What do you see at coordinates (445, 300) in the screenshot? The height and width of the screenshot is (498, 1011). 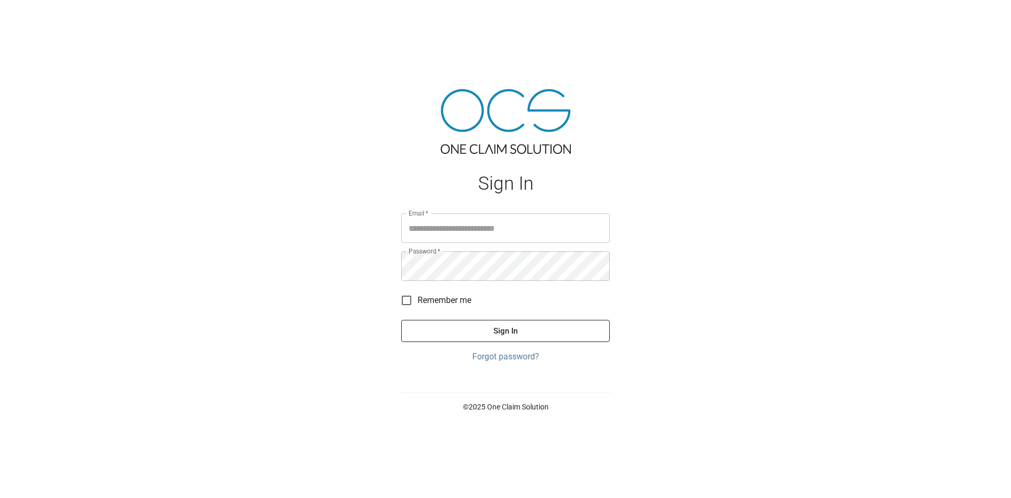 I see `span: Remember me` at bounding box center [445, 300].